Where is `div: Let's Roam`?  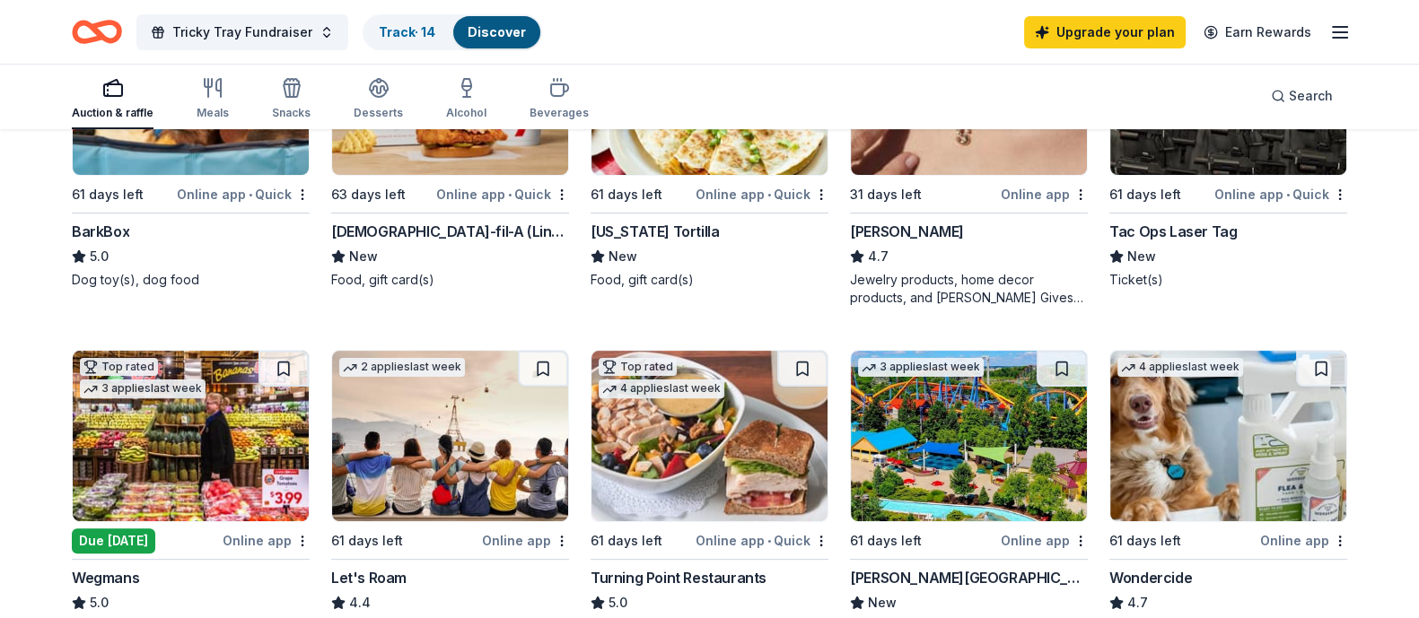 div: Let's Roam is located at coordinates (369, 578).